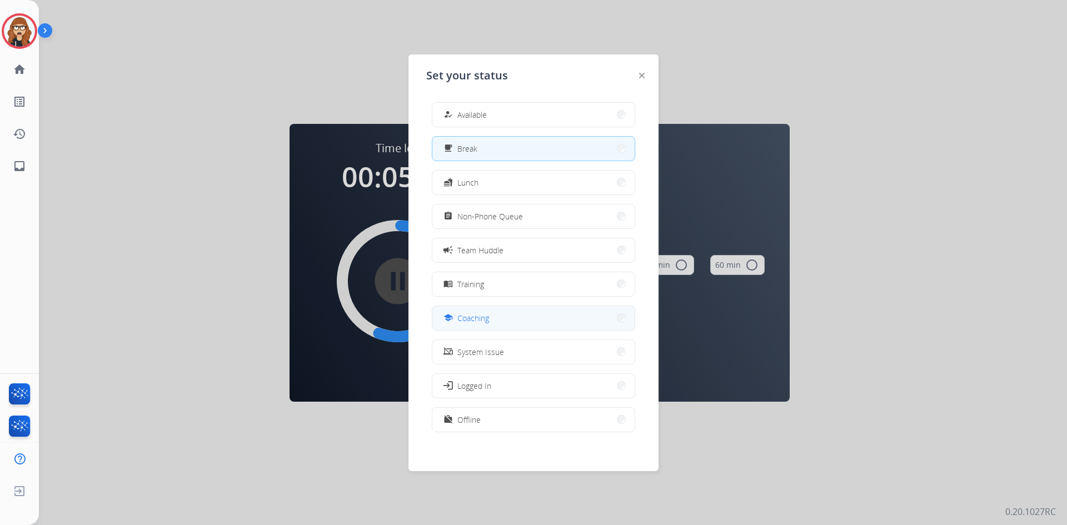 The image size is (1067, 525). I want to click on button: Break, so click(533, 148).